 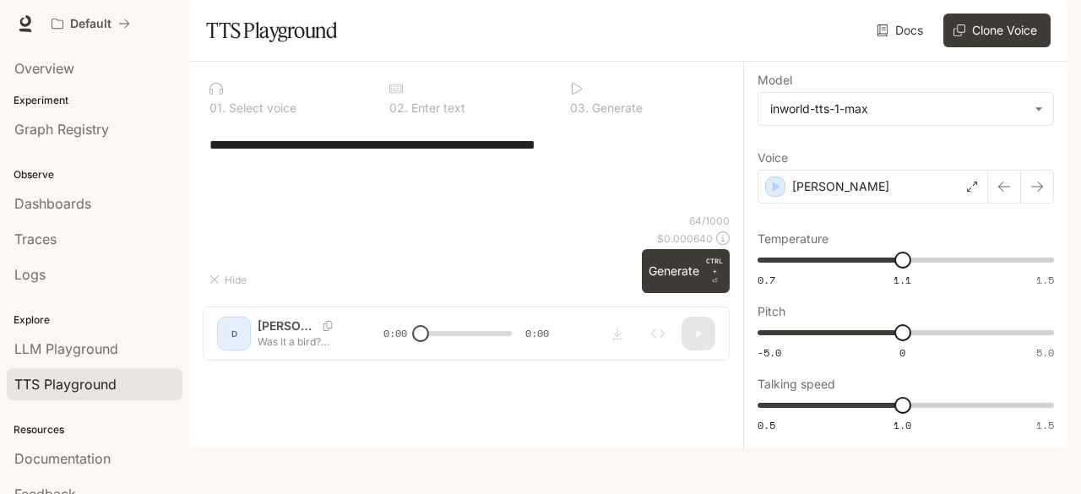 I want to click on span: 1.1, so click(x=902, y=280).